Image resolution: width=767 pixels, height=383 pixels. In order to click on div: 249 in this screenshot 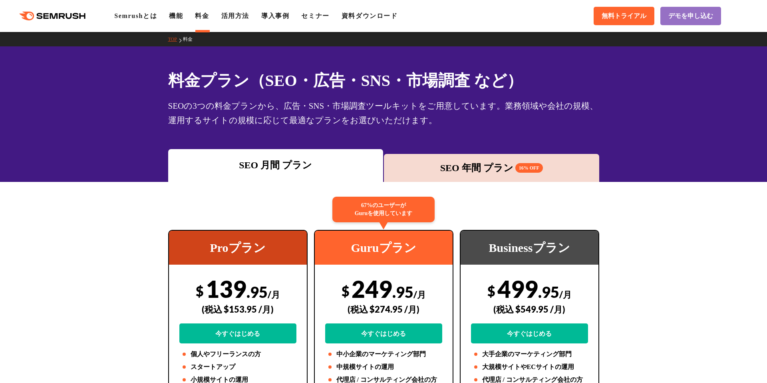, I will do `click(384, 309)`.